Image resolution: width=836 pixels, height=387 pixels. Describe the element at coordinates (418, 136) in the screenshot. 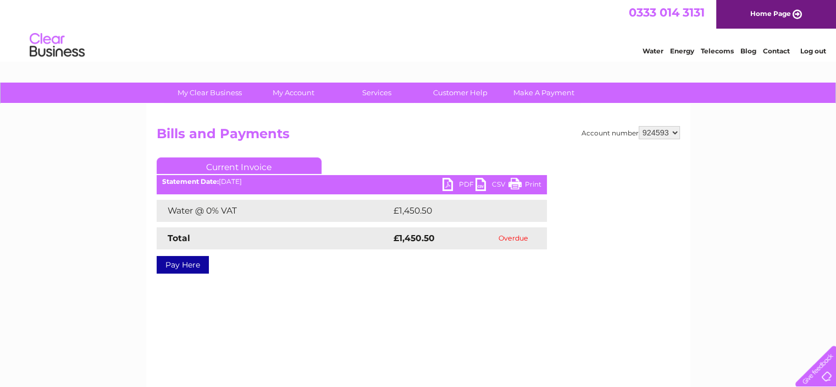

I see `h2: Bills and Payments` at that location.